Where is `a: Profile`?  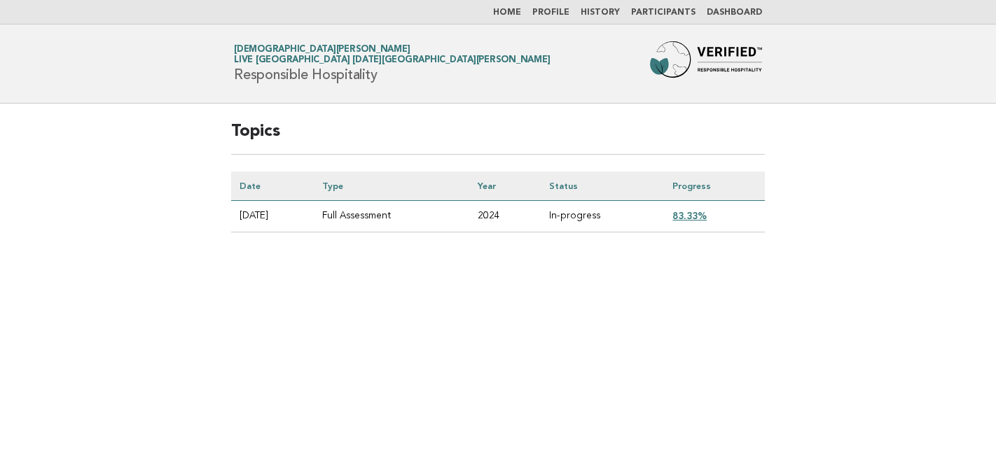
a: Profile is located at coordinates (550, 13).